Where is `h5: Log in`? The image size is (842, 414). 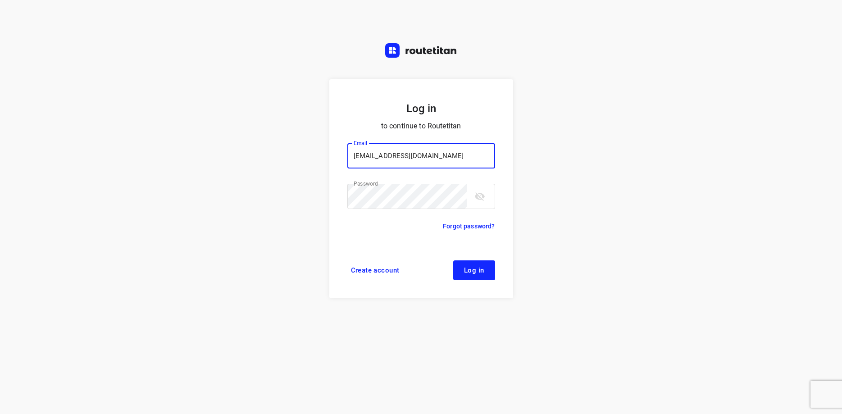 h5: Log in is located at coordinates (421, 109).